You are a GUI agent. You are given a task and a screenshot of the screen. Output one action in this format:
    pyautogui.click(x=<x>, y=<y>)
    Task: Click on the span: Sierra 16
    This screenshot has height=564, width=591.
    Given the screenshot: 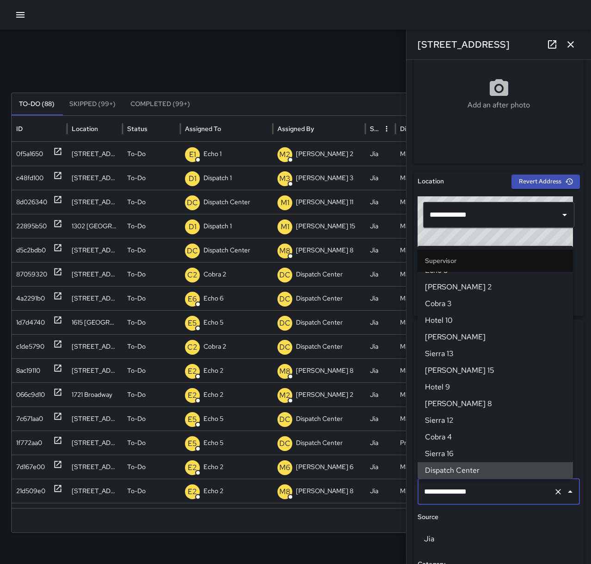 What is the action you would take?
    pyautogui.click(x=496, y=453)
    